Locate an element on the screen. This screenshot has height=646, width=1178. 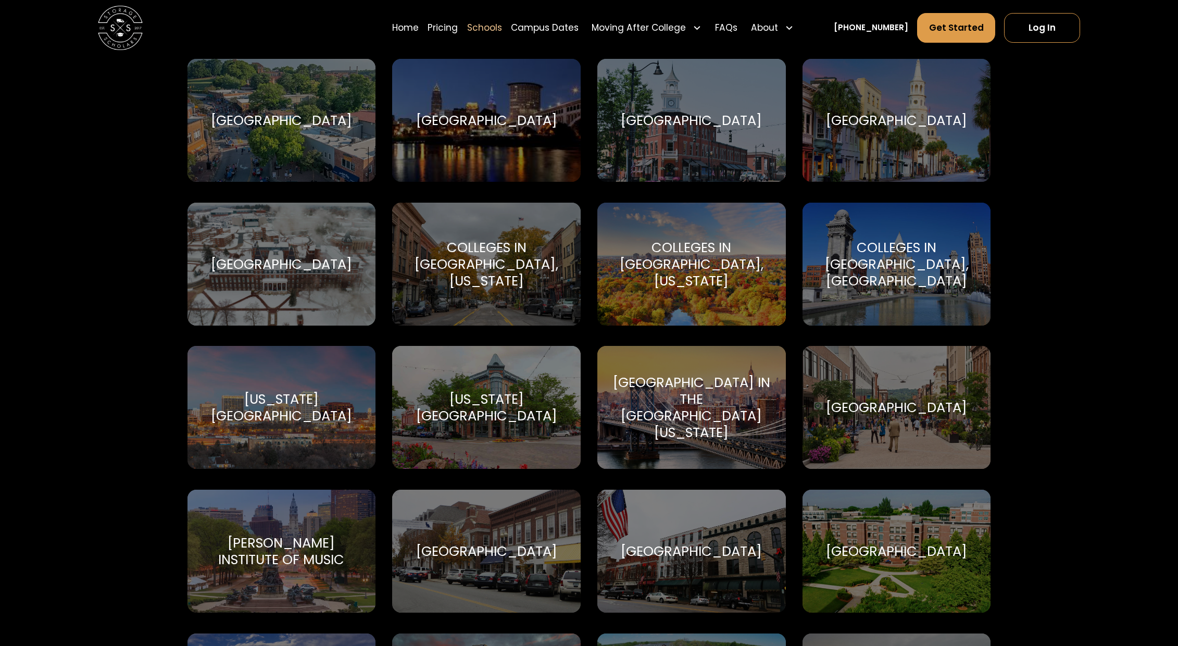
a: home is located at coordinates (120, 28).